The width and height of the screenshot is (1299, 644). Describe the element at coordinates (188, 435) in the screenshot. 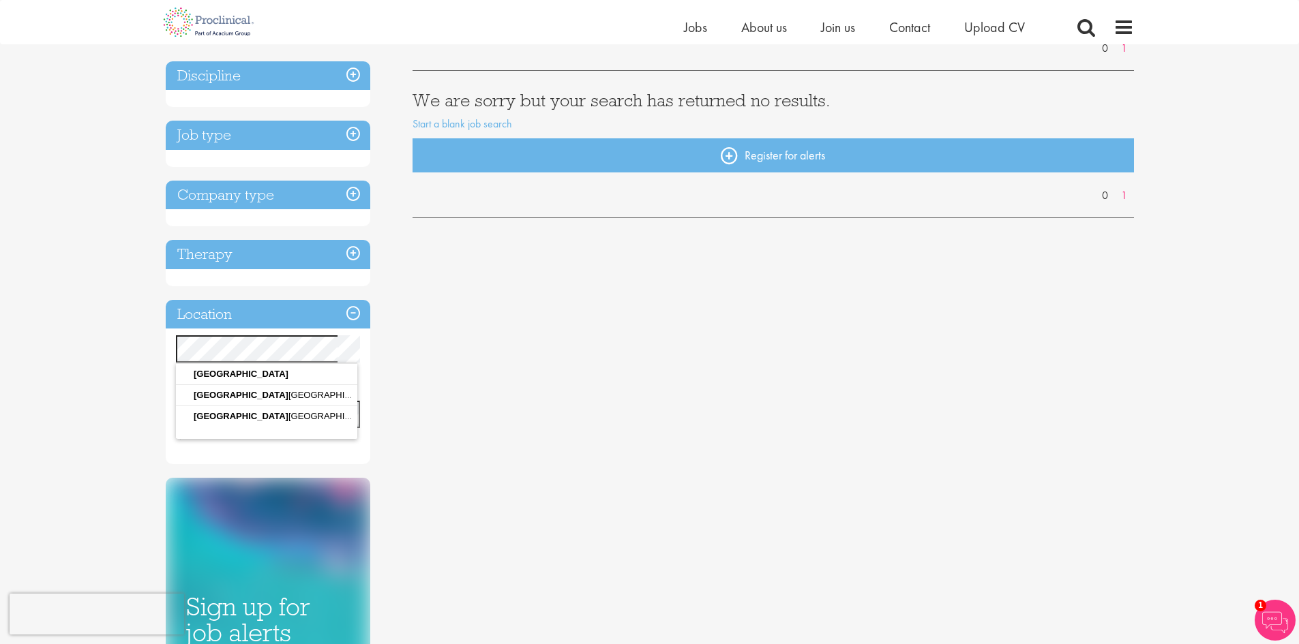

I see `span: Miles` at that location.